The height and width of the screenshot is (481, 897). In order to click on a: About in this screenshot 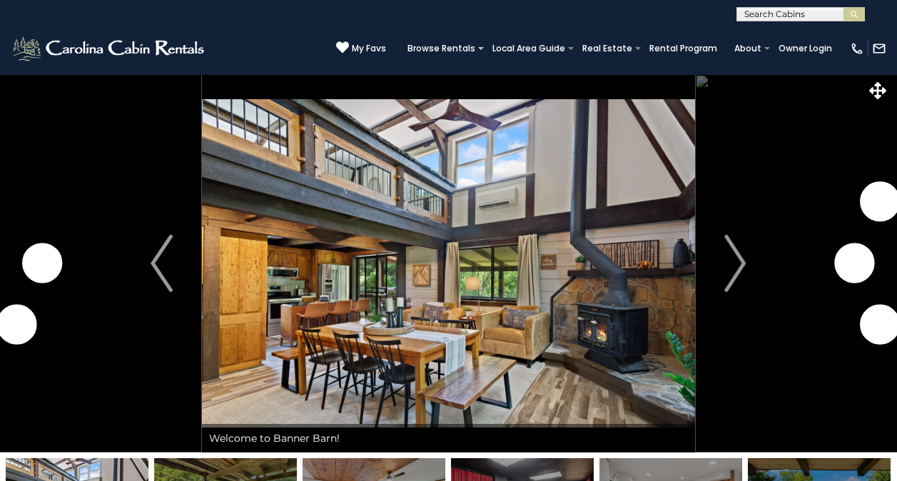, I will do `click(748, 49)`.